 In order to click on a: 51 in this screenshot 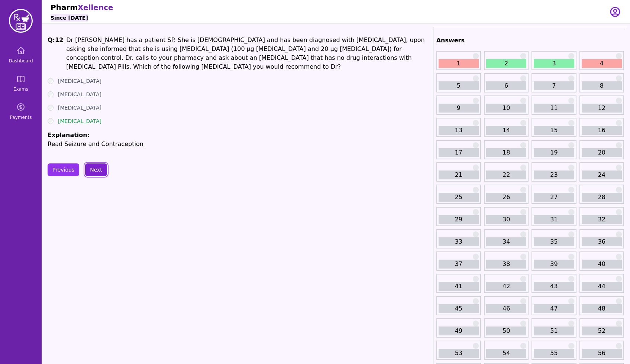, I will do `click(554, 331)`.